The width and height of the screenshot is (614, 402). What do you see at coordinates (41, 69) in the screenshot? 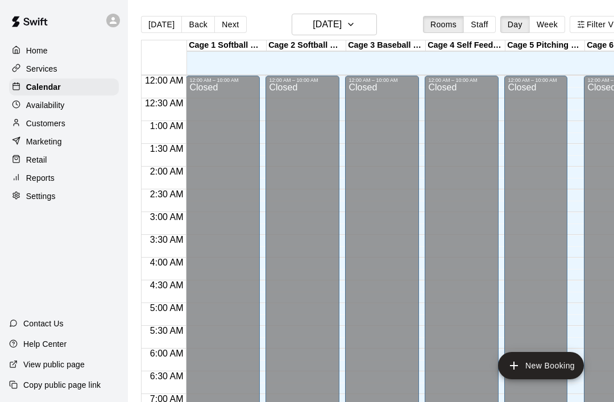
I see `p: Services` at bounding box center [41, 69].